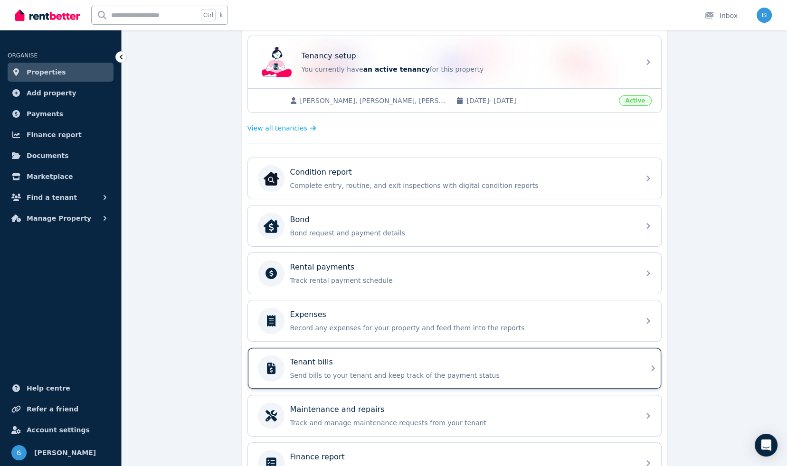 The width and height of the screenshot is (787, 466). Describe the element at coordinates (766, 445) in the screenshot. I see `div: Open Intercom Messenger` at that location.